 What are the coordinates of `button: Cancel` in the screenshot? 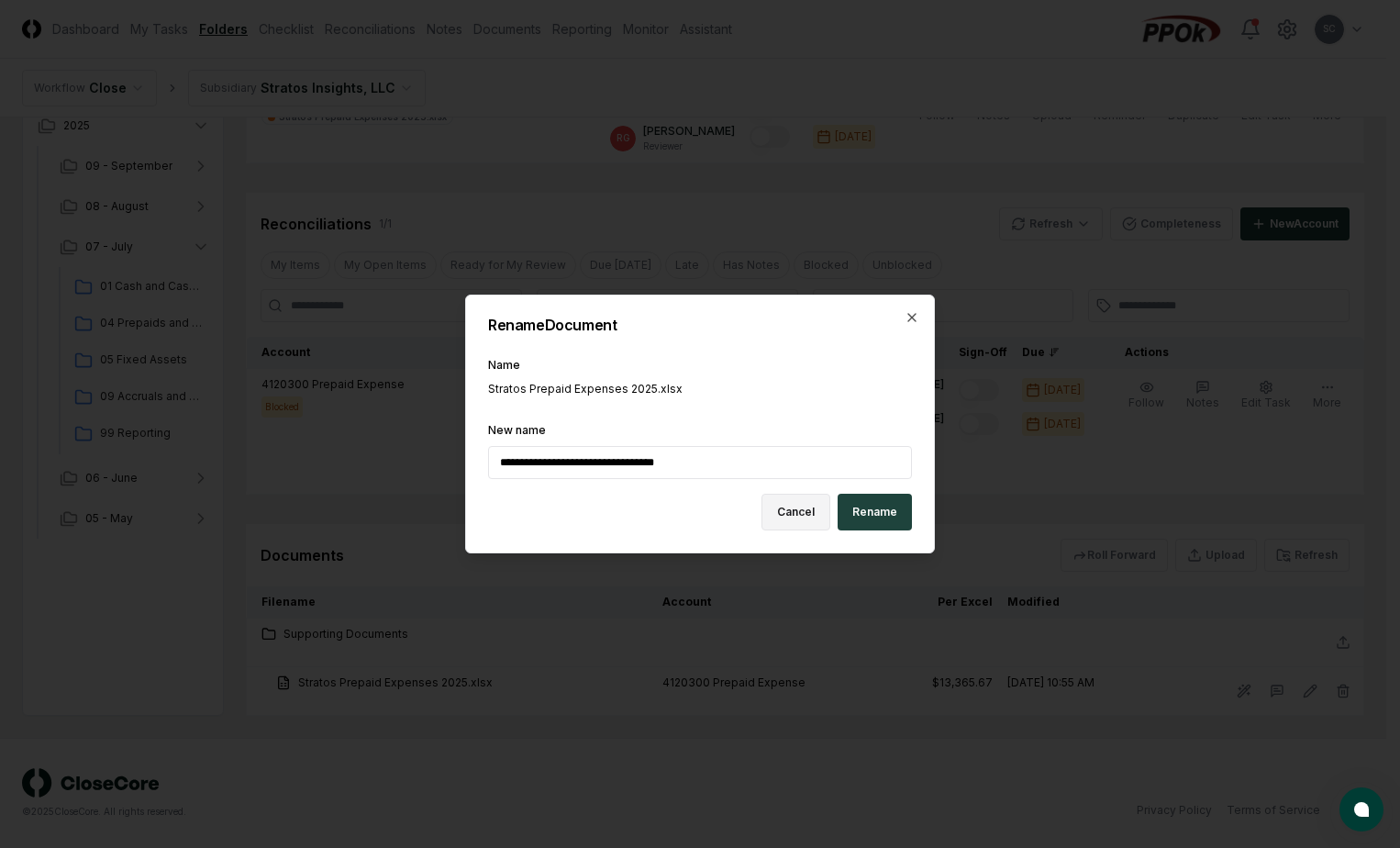 It's located at (795, 512).